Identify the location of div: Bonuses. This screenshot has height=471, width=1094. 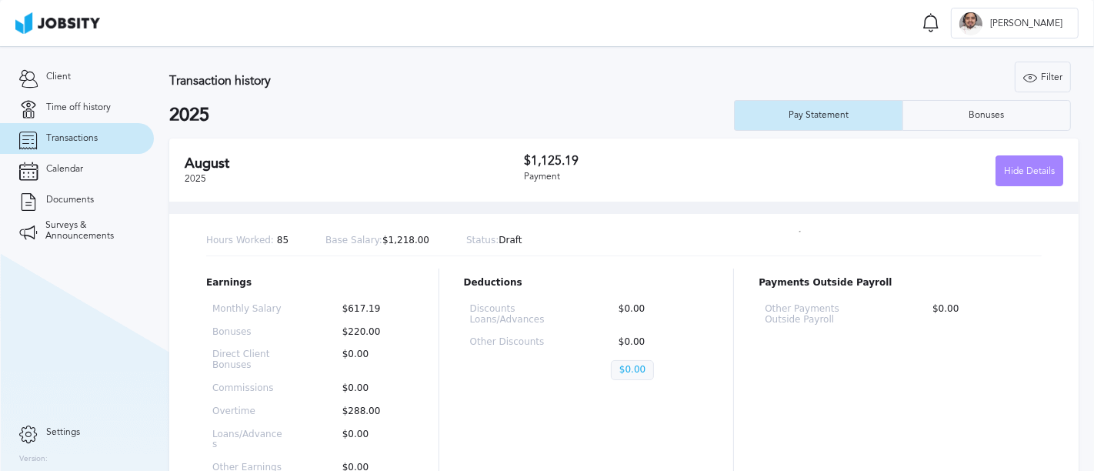
(986, 115).